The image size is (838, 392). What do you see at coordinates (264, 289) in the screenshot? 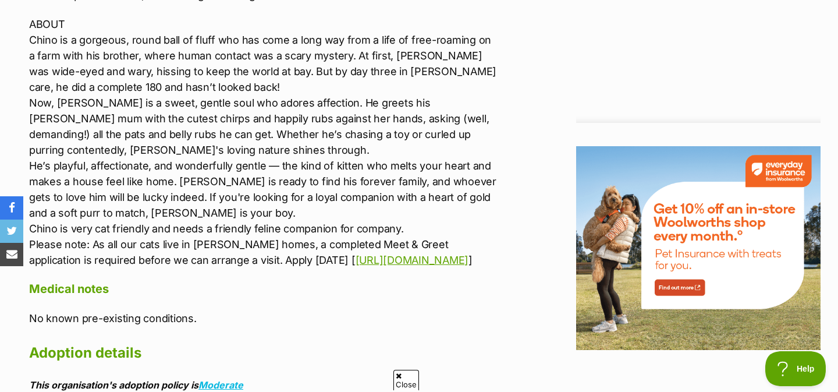
I see `h4: Medical notes` at bounding box center [264, 289].